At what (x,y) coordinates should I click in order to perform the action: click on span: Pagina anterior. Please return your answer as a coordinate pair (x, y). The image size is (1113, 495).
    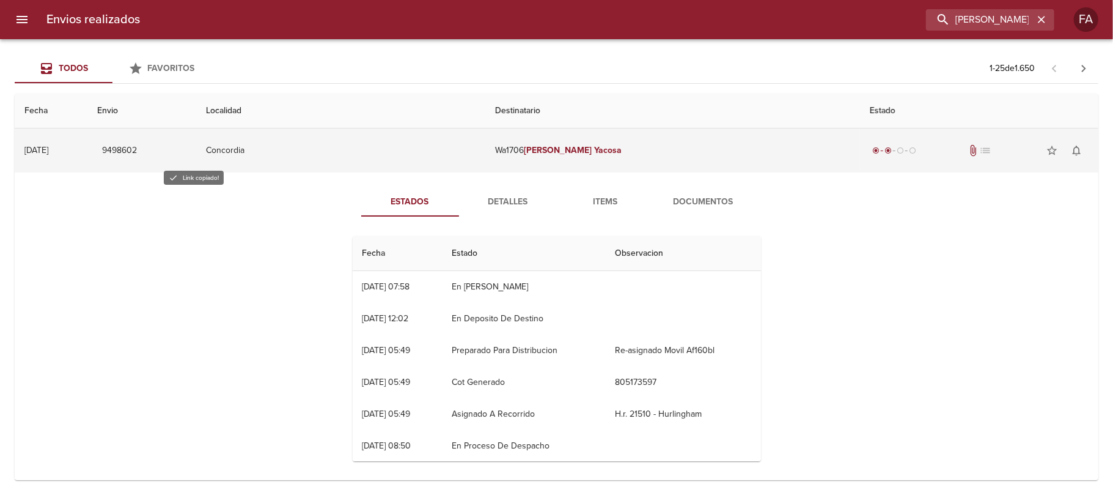
    Looking at the image, I should click on (1055, 68).